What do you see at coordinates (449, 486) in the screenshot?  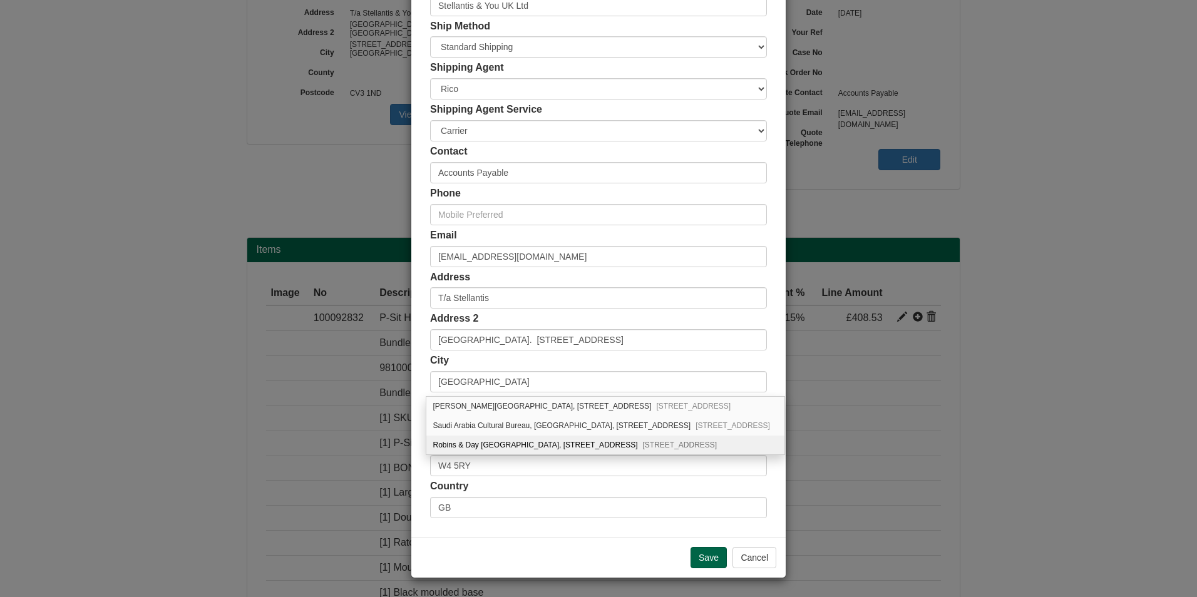 I see `label: Country` at bounding box center [449, 486].